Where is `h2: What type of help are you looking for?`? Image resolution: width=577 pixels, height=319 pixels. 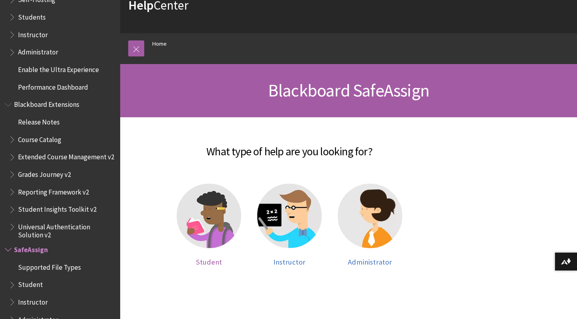
h2: What type of help are you looking for? is located at coordinates (289, 147).